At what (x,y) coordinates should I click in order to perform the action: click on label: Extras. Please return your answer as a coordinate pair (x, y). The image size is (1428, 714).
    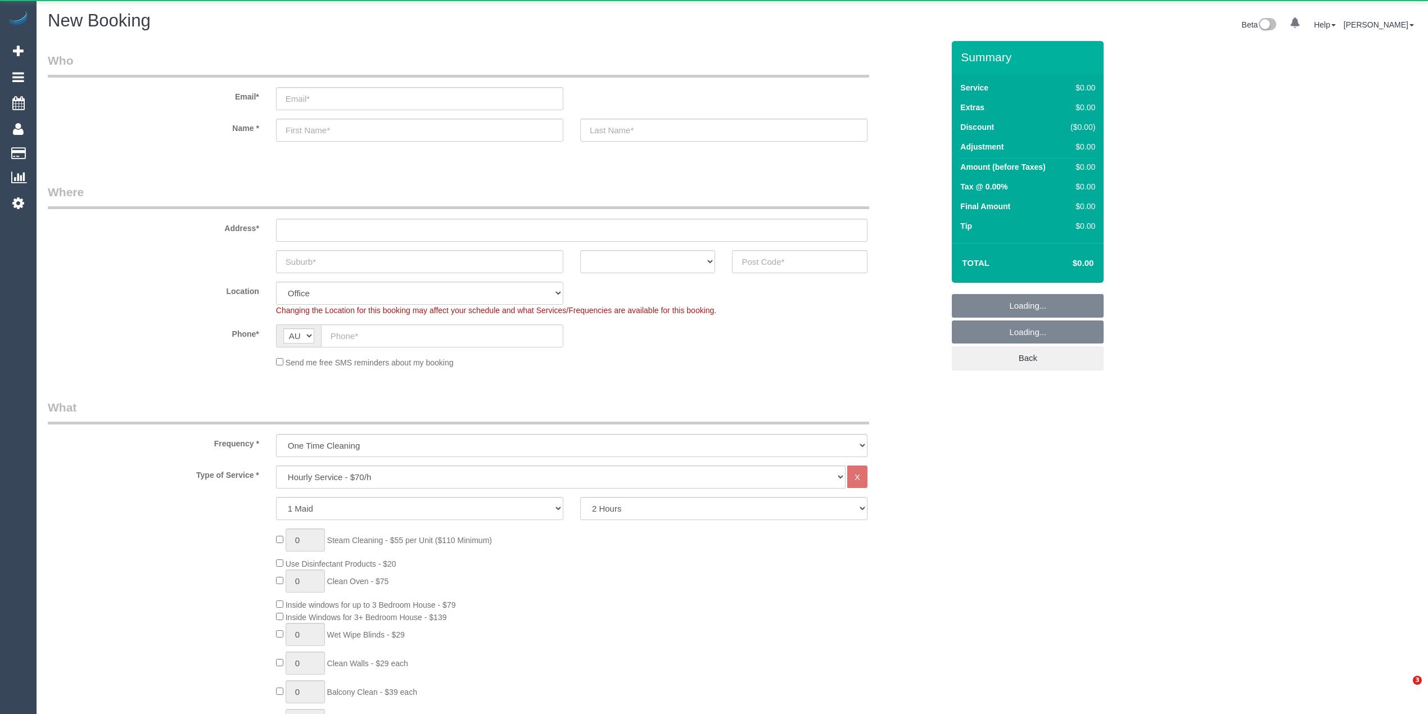
    Looking at the image, I should click on (972, 107).